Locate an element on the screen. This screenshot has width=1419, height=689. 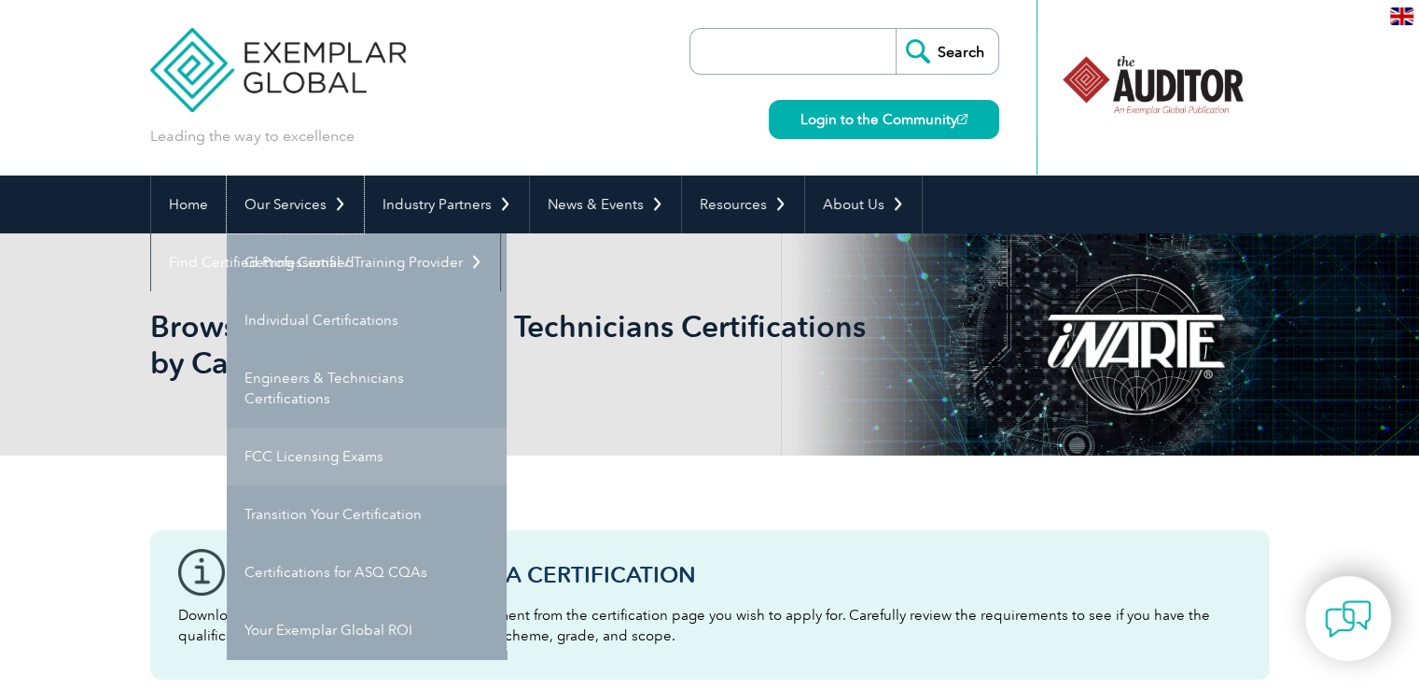
h1: Browse All Engineers and Technicians Certifications by Category is located at coordinates (509, 344).